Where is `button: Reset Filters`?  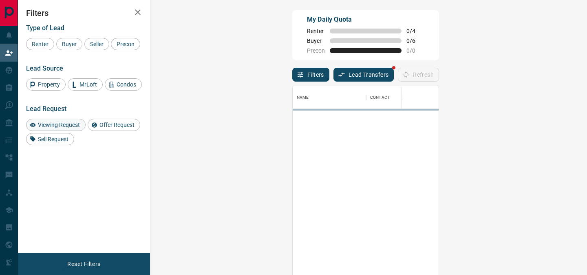 button: Reset Filters is located at coordinates (84, 264).